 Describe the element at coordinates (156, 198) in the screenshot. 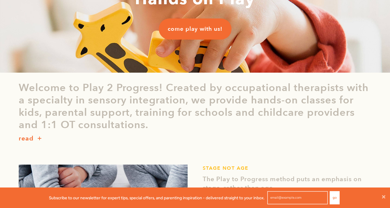

I see `p: Subscribe to our newsletter for expert tips, special offers, and parenting inspiration - delivere...` at that location.